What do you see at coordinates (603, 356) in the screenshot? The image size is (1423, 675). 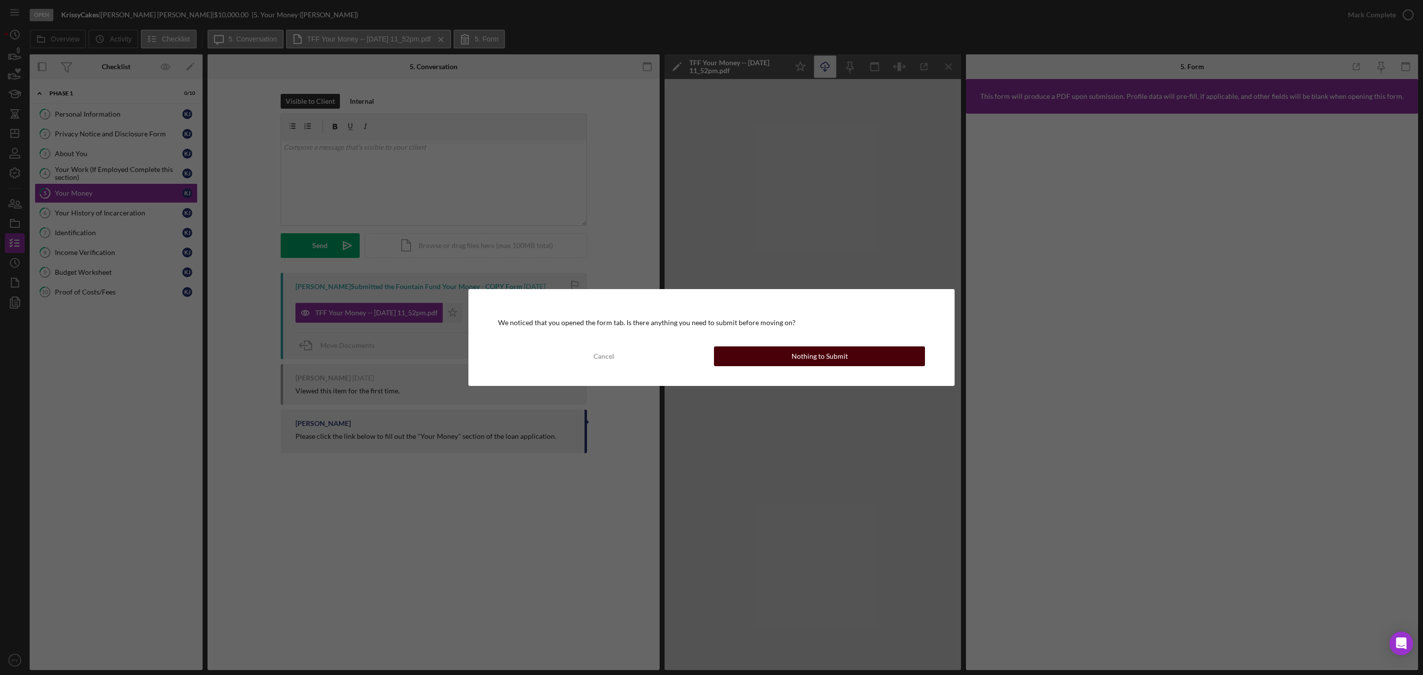 I see `button: Cancel` at bounding box center [603, 356].